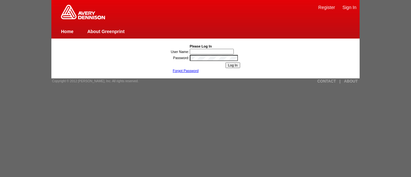 Image resolution: width=411 pixels, height=177 pixels. What do you see at coordinates (83, 18) in the screenshot?
I see `a: Greenprint` at bounding box center [83, 18].